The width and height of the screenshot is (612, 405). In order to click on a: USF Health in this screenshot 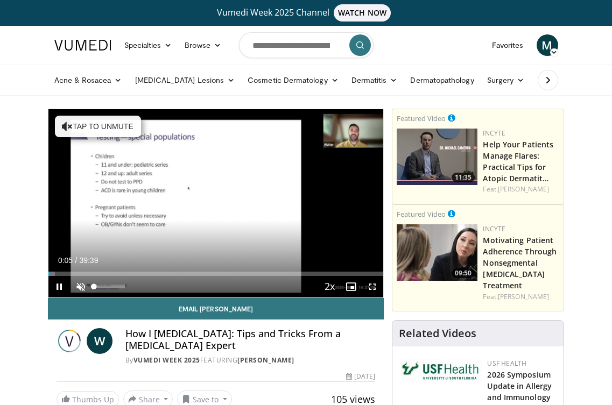, I will do `click(506, 363)`.